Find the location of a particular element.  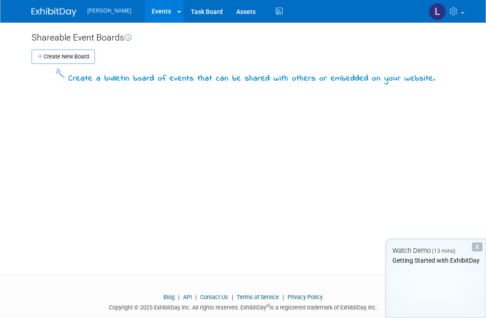

a: Contact Us is located at coordinates (214, 297).